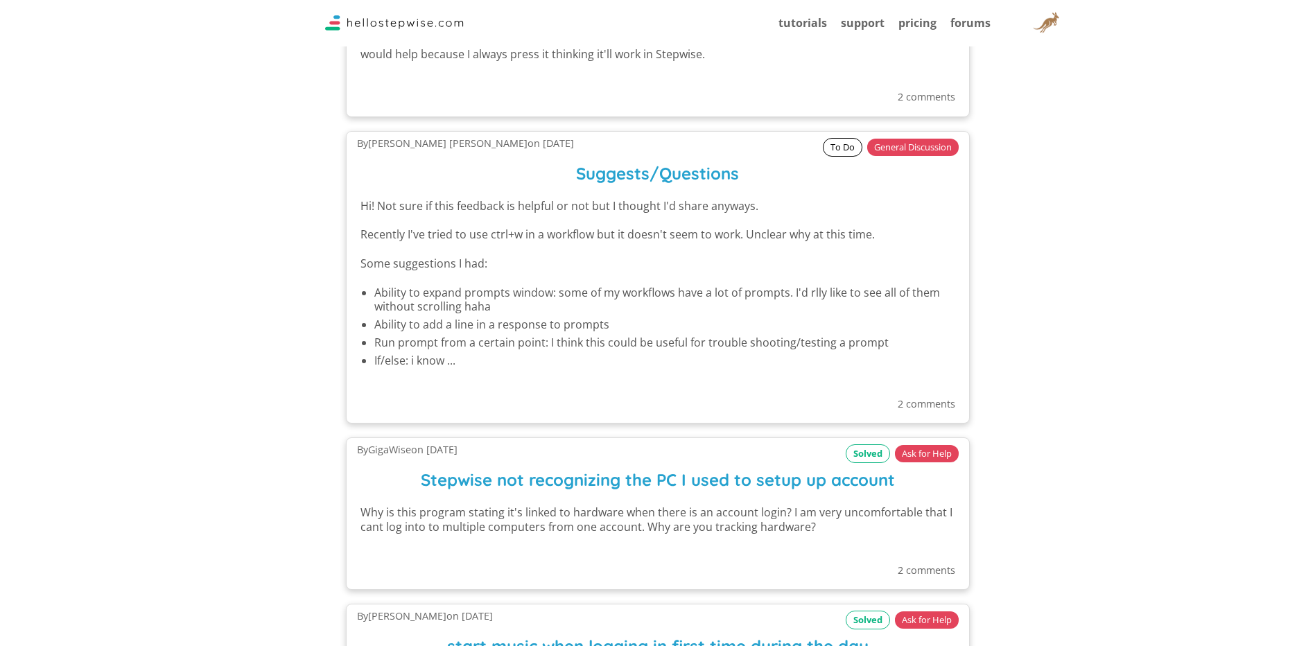  What do you see at coordinates (658, 168) in the screenshot?
I see `h3: Suggests/Questions` at bounding box center [658, 168].